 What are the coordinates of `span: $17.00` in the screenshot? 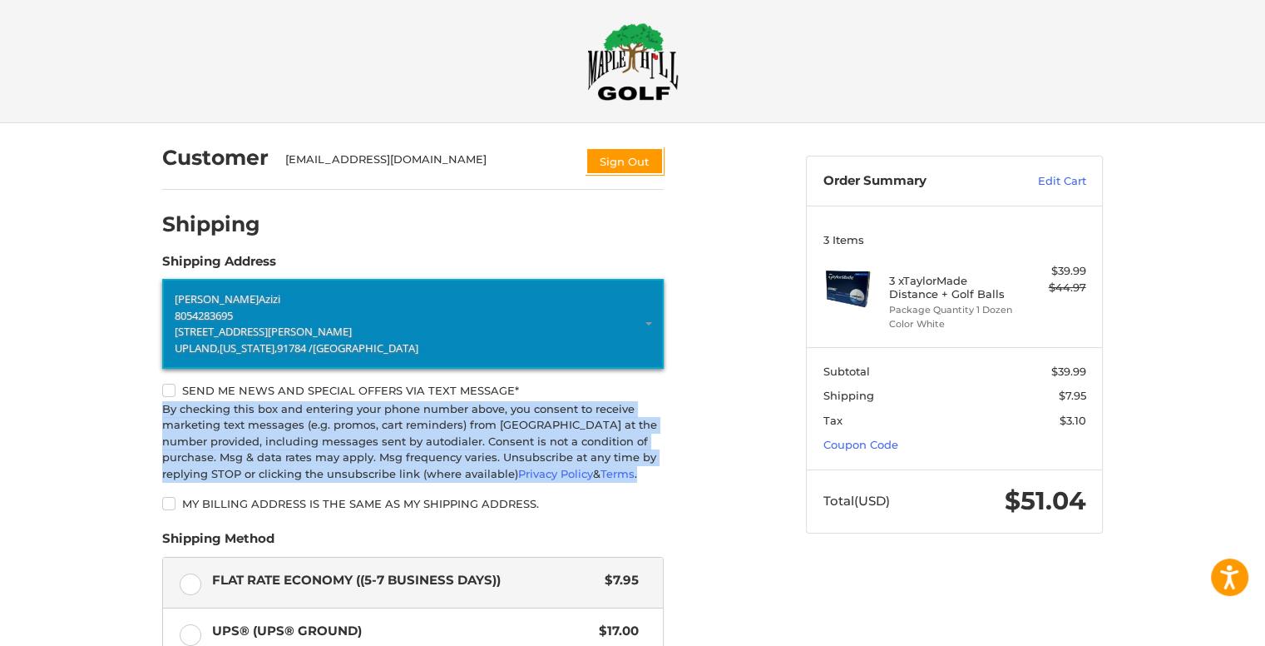 It's located at (615, 631).